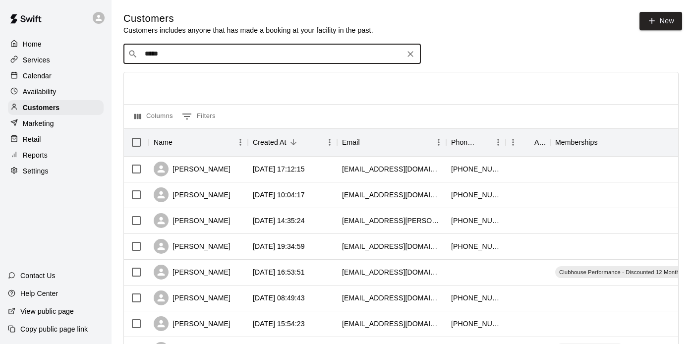 This screenshot has height=344, width=694. I want to click on button: Show filters, so click(199, 116).